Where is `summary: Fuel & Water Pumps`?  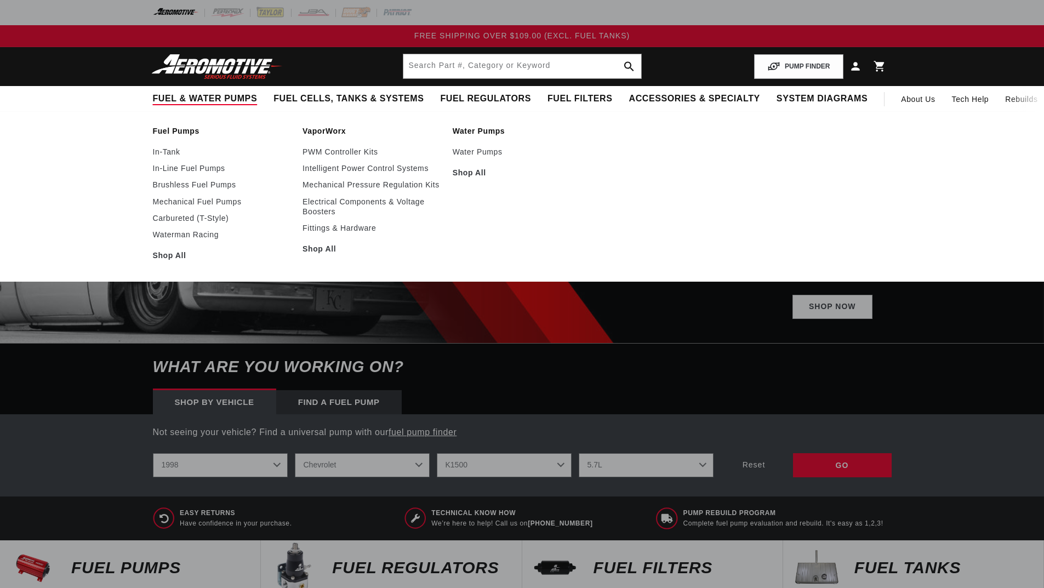
summary: Fuel & Water Pumps is located at coordinates (205, 99).